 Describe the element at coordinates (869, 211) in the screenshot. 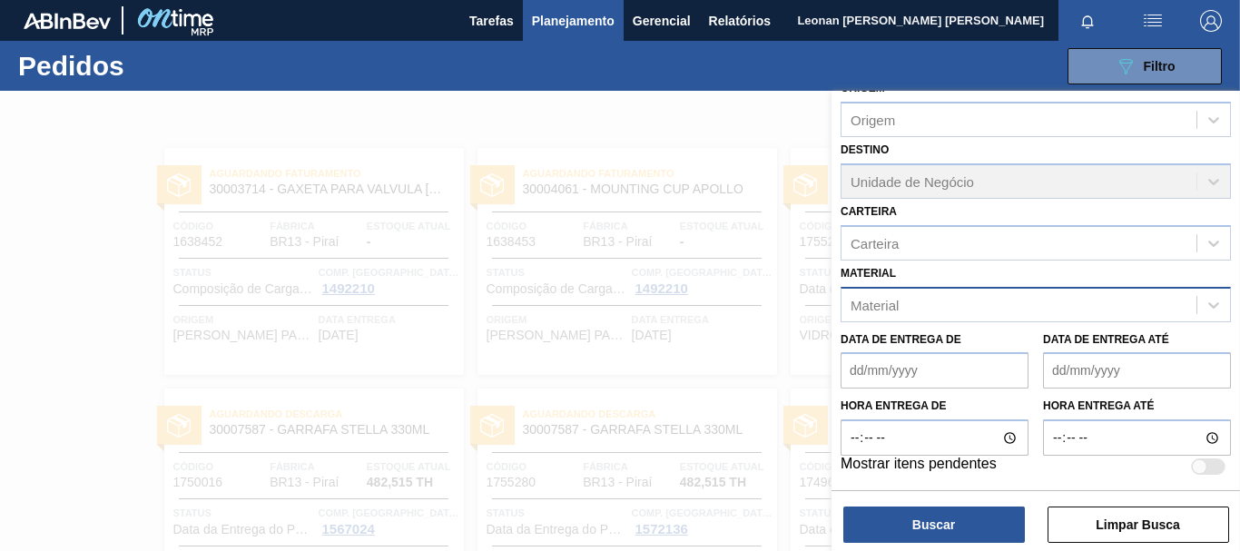

I see `label: Carteira` at that location.